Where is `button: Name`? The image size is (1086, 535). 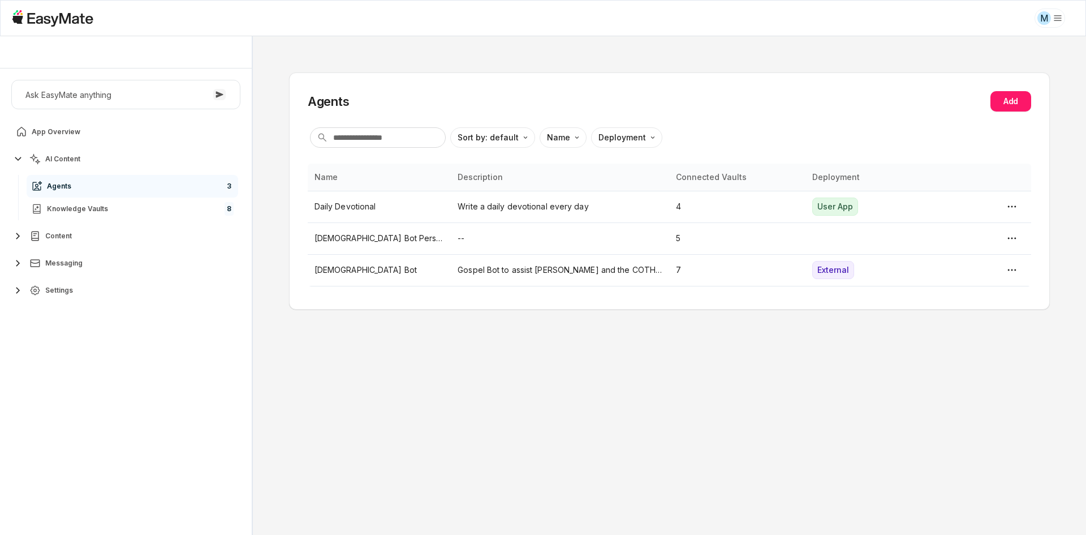
button: Name is located at coordinates (563, 137).